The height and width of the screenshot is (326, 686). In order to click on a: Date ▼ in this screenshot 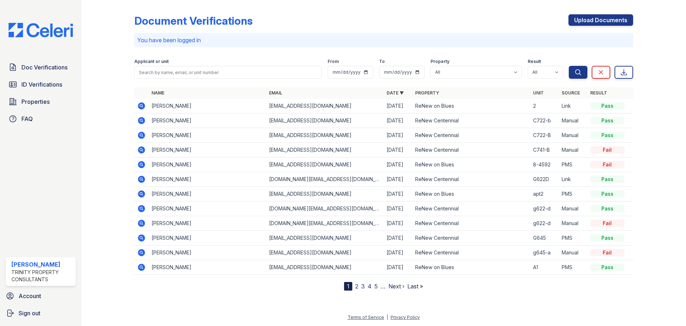, I will do `click(395, 93)`.